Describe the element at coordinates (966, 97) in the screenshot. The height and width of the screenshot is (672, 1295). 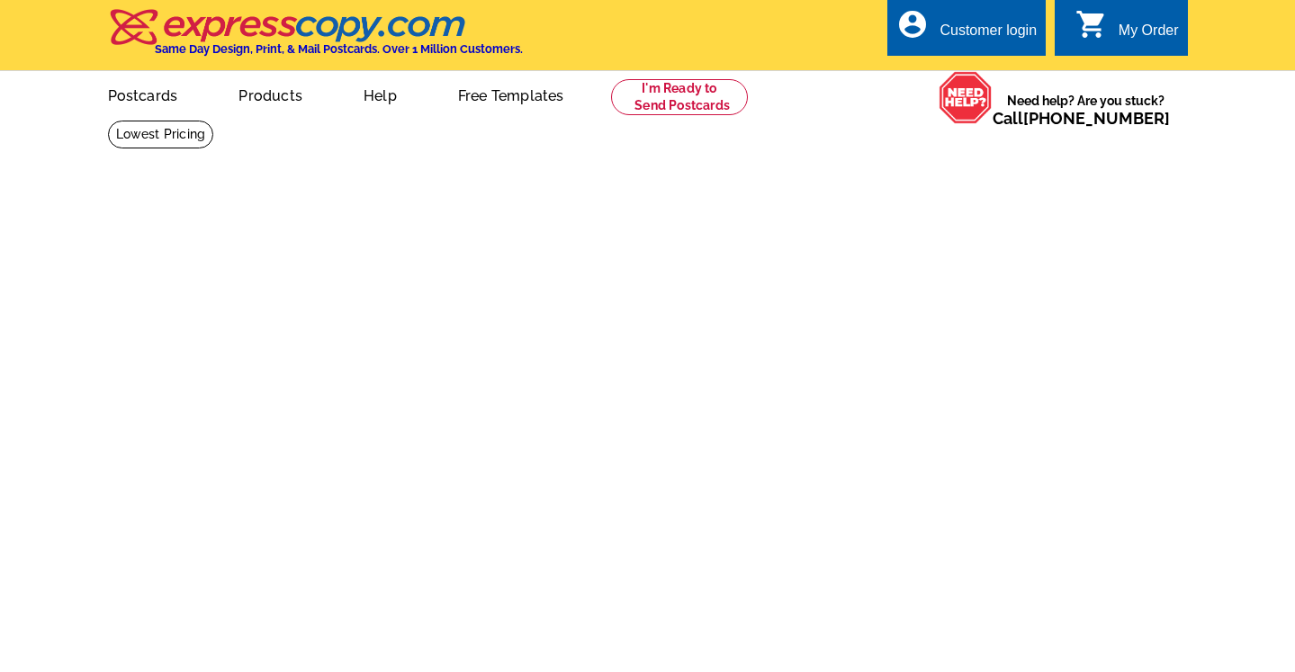
I see `img: help` at that location.